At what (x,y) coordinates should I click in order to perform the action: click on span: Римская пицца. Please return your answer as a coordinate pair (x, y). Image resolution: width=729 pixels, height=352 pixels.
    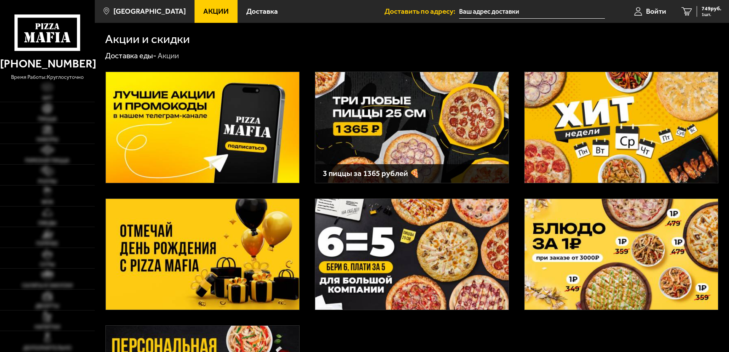
    Looking at the image, I should click on (47, 161).